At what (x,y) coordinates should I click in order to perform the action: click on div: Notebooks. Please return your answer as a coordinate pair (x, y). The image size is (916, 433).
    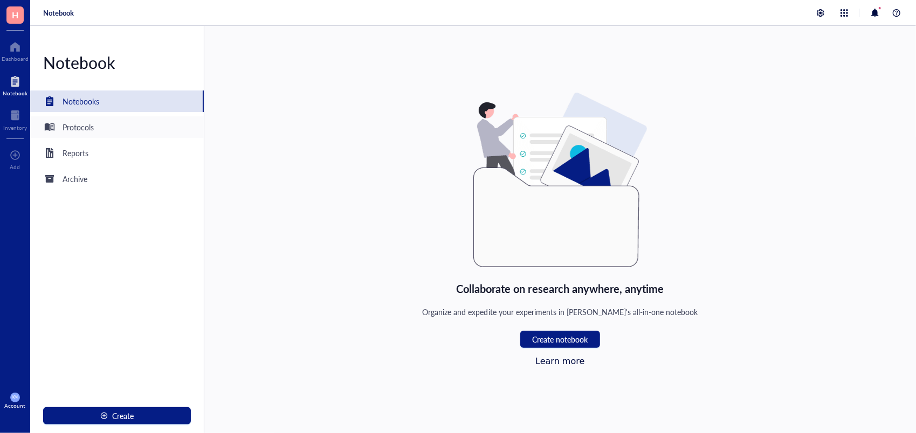
    Looking at the image, I should click on (81, 101).